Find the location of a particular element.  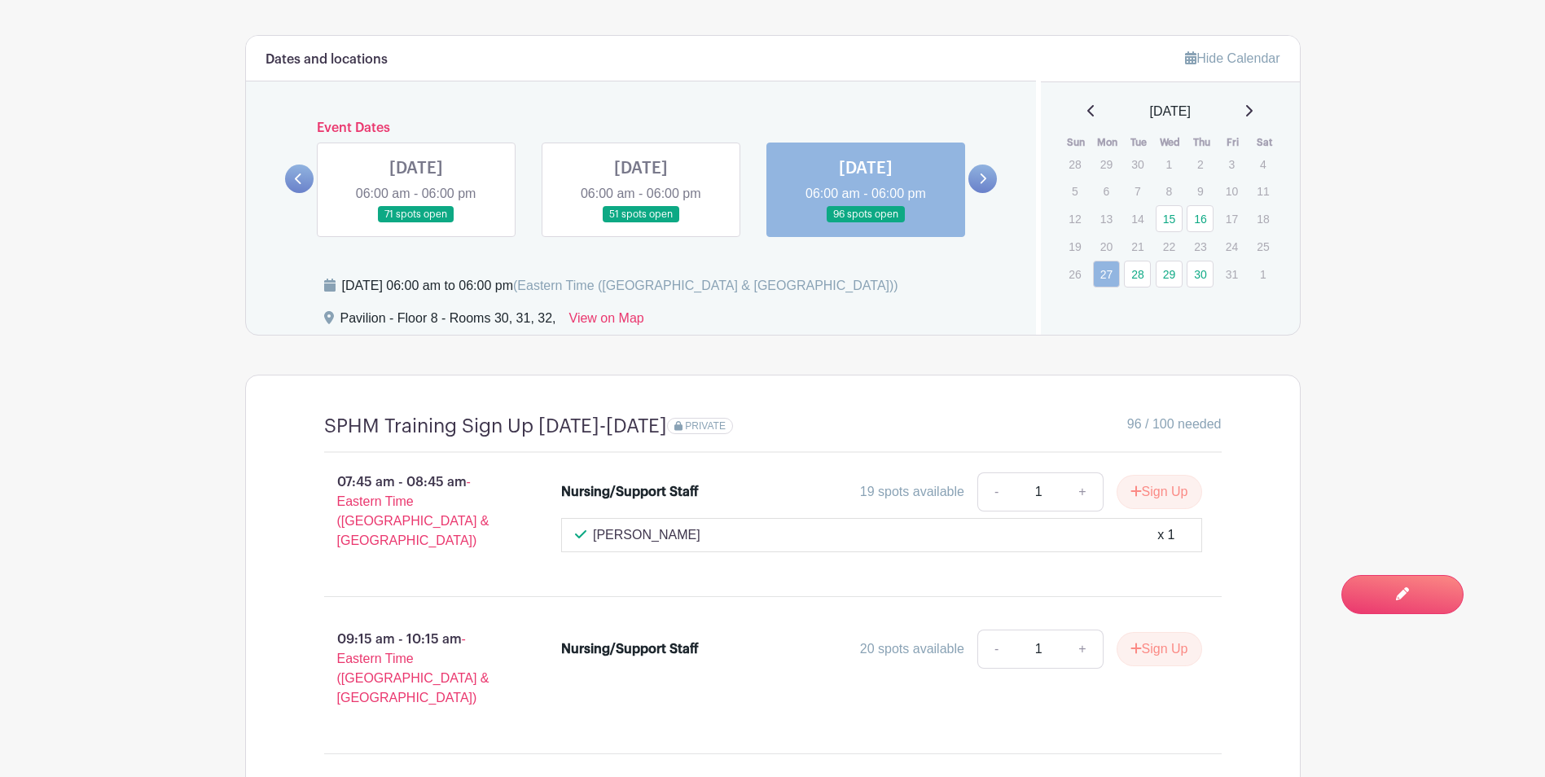

p: 09:15 am - 10:15 am is located at coordinates (417, 669).